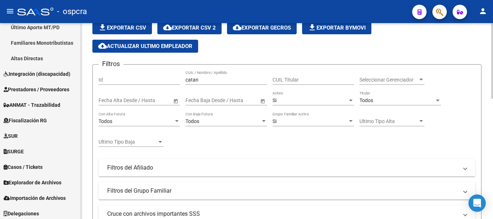 Image resolution: width=493 pixels, height=219 pixels. What do you see at coordinates (10, 136) in the screenshot?
I see `span: SUR` at bounding box center [10, 136].